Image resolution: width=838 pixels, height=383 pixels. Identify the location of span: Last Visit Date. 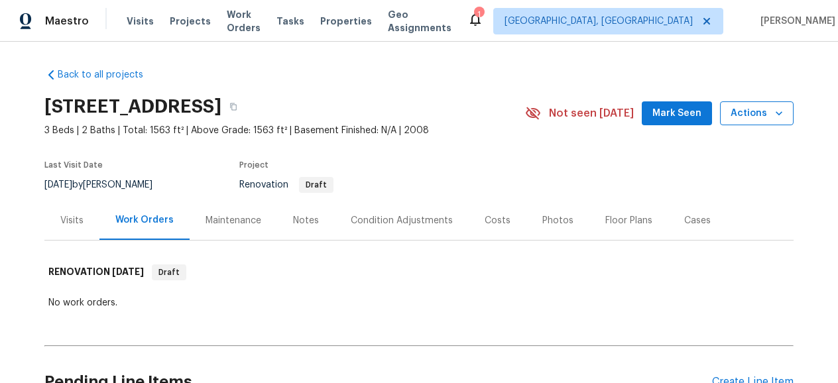
(74, 165).